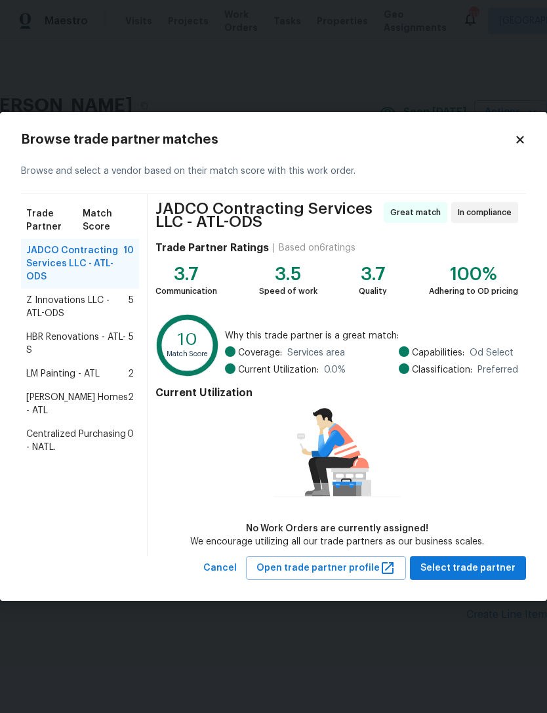 This screenshot has height=713, width=547. Describe the element at coordinates (108, 220) in the screenshot. I see `span: Match Score` at that location.